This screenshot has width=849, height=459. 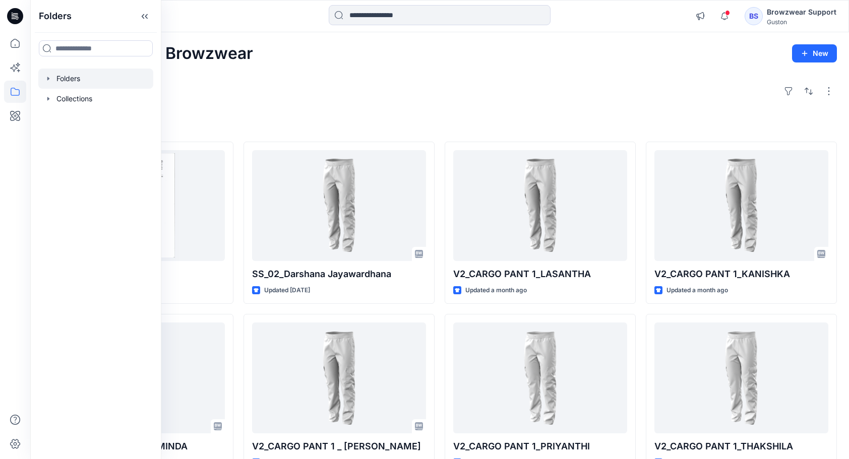 I want to click on a: V2_CARGO PANT 1_LASANTHA, so click(x=540, y=206).